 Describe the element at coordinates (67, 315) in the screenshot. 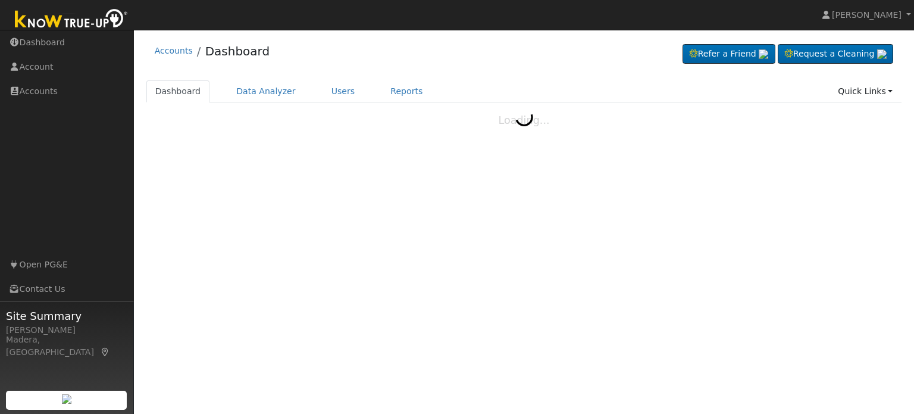

I see `span: Site Summary` at that location.